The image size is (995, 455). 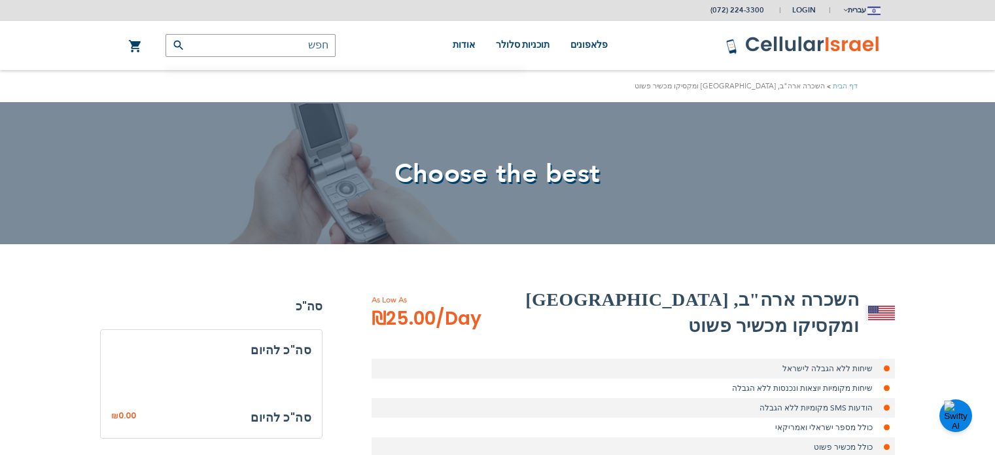 I want to click on a: דף הבית, so click(x=845, y=86).